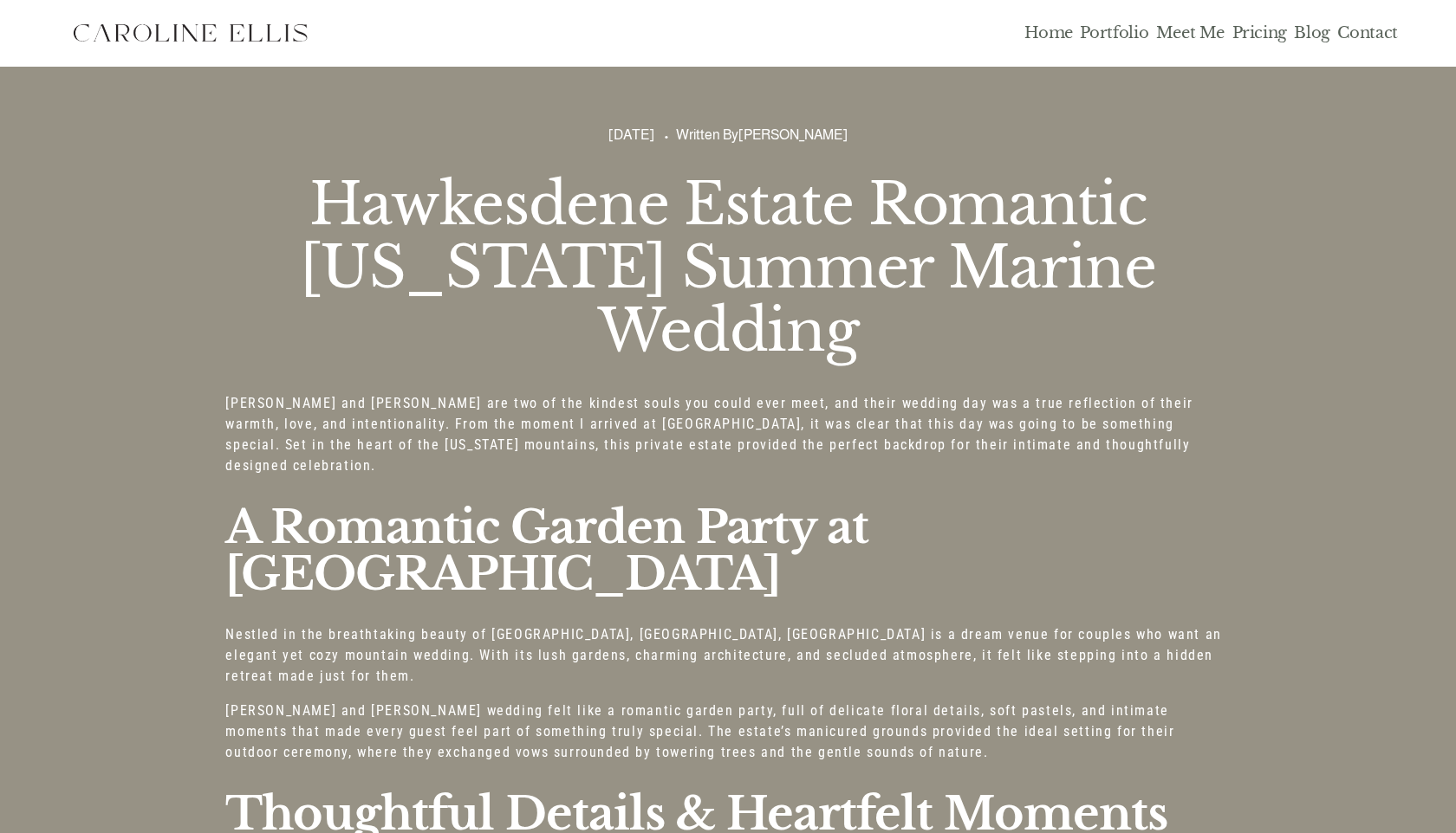 This screenshot has width=1456, height=833. Describe the element at coordinates (1190, 33) in the screenshot. I see `a: Meet Me` at that location.